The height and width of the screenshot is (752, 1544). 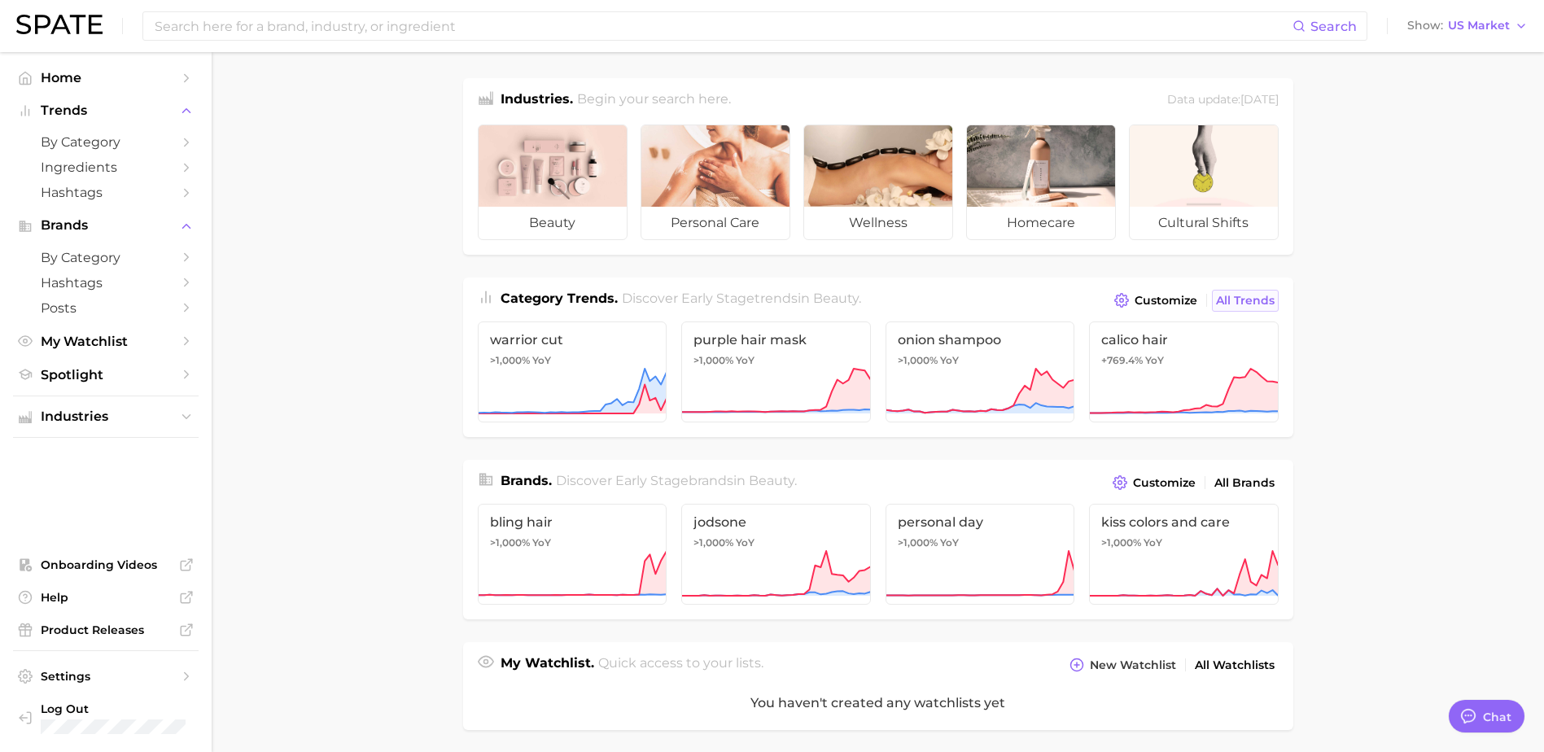 What do you see at coordinates (106, 374) in the screenshot?
I see `span: Spotlight` at bounding box center [106, 374].